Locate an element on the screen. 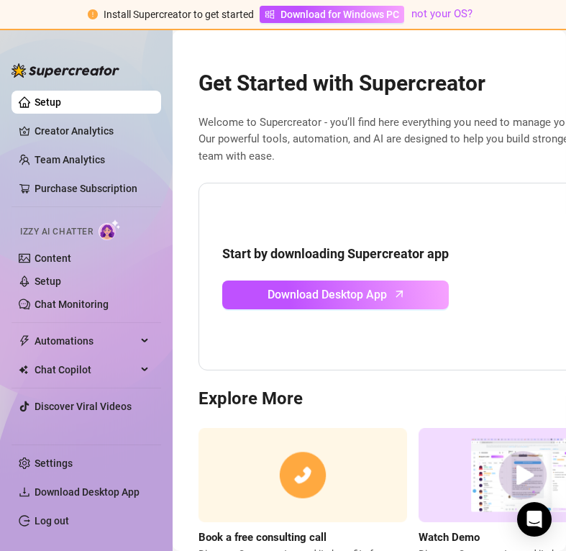  a: Team Analytics is located at coordinates (70, 160).